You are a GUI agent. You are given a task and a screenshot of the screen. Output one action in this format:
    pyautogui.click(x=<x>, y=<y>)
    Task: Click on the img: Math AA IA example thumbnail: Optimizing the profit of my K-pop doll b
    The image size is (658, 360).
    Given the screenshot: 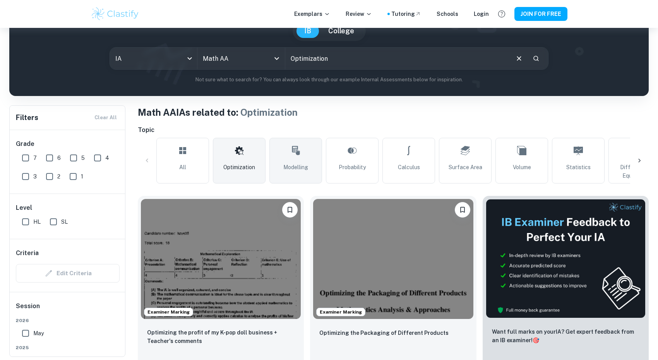 What is the action you would take?
    pyautogui.click(x=220, y=259)
    